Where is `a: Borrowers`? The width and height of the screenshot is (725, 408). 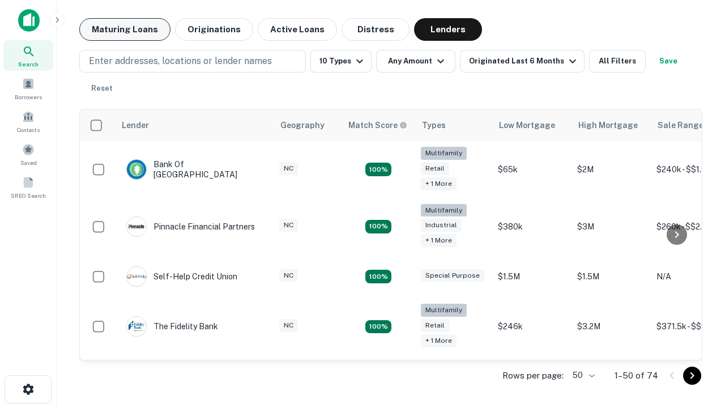 a: Borrowers is located at coordinates (28, 88).